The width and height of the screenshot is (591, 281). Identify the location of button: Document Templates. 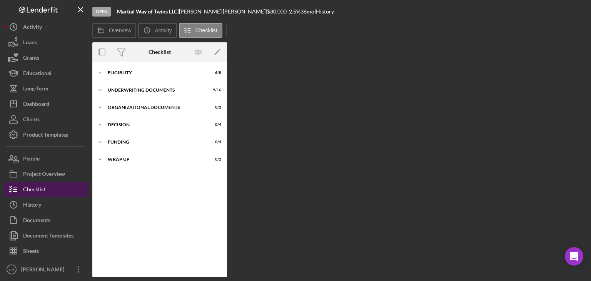
(46, 235).